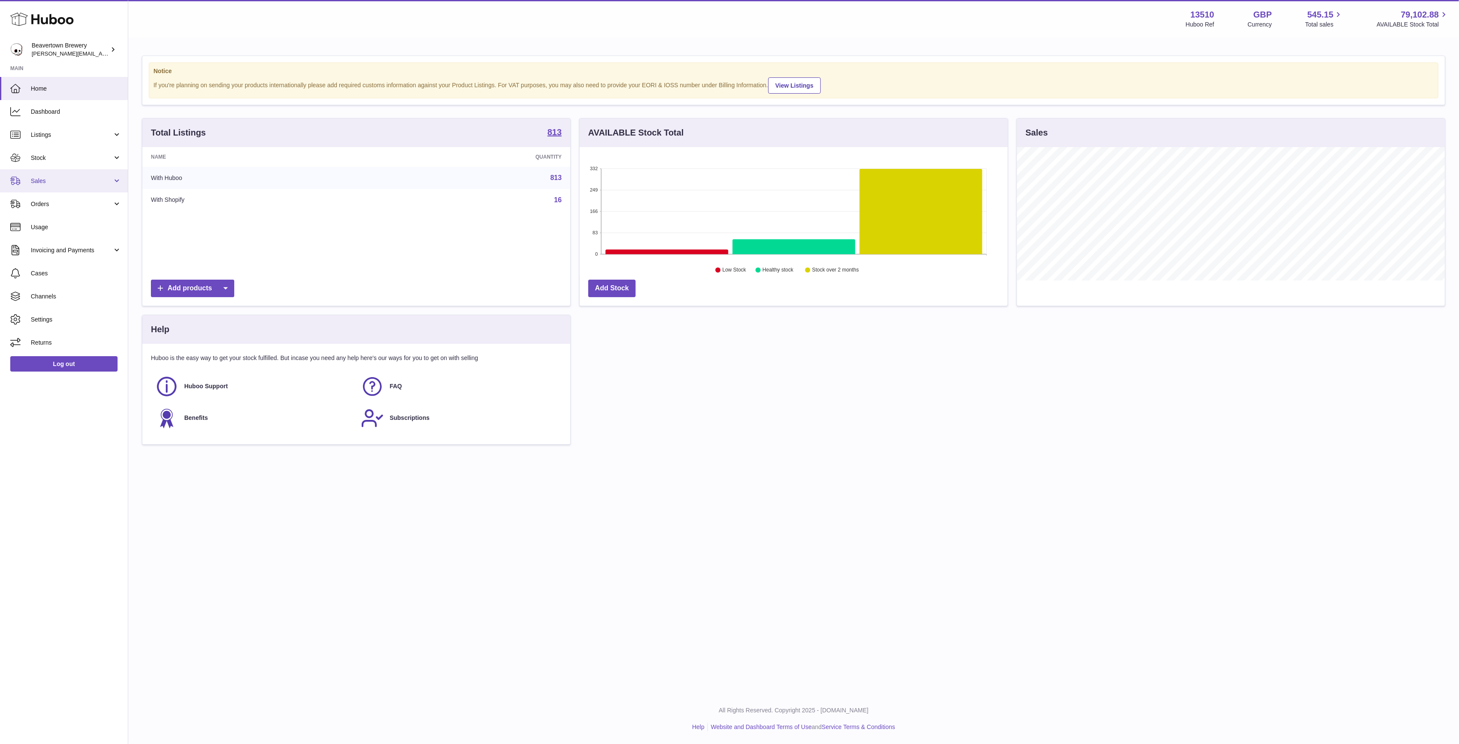 This screenshot has height=744, width=1459. What do you see at coordinates (698, 727) in the screenshot?
I see `a: Help` at bounding box center [698, 727].